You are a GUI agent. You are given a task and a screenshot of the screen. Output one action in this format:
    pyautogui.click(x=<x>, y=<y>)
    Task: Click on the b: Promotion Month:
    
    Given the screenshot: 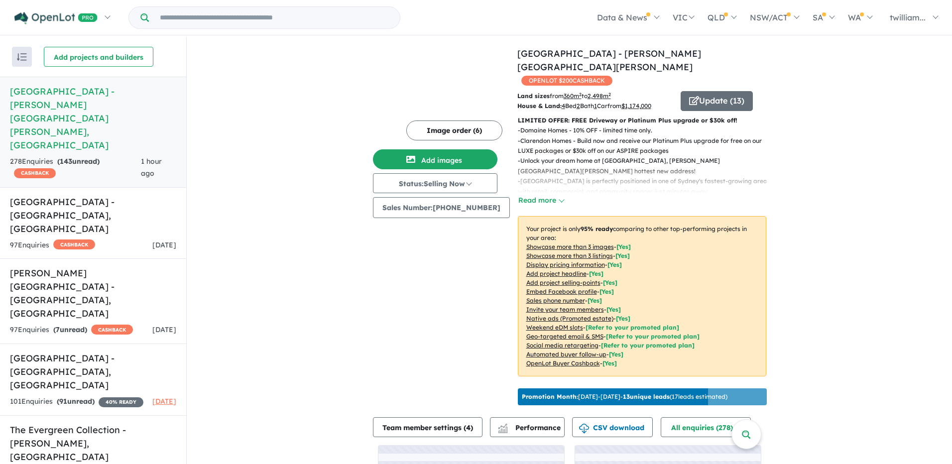 What is the action you would take?
    pyautogui.click(x=549, y=396)
    